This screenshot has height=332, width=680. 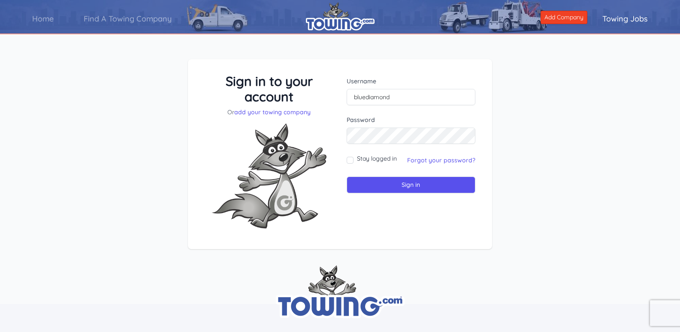 What do you see at coordinates (564, 17) in the screenshot?
I see `a: Add Company` at bounding box center [564, 17].